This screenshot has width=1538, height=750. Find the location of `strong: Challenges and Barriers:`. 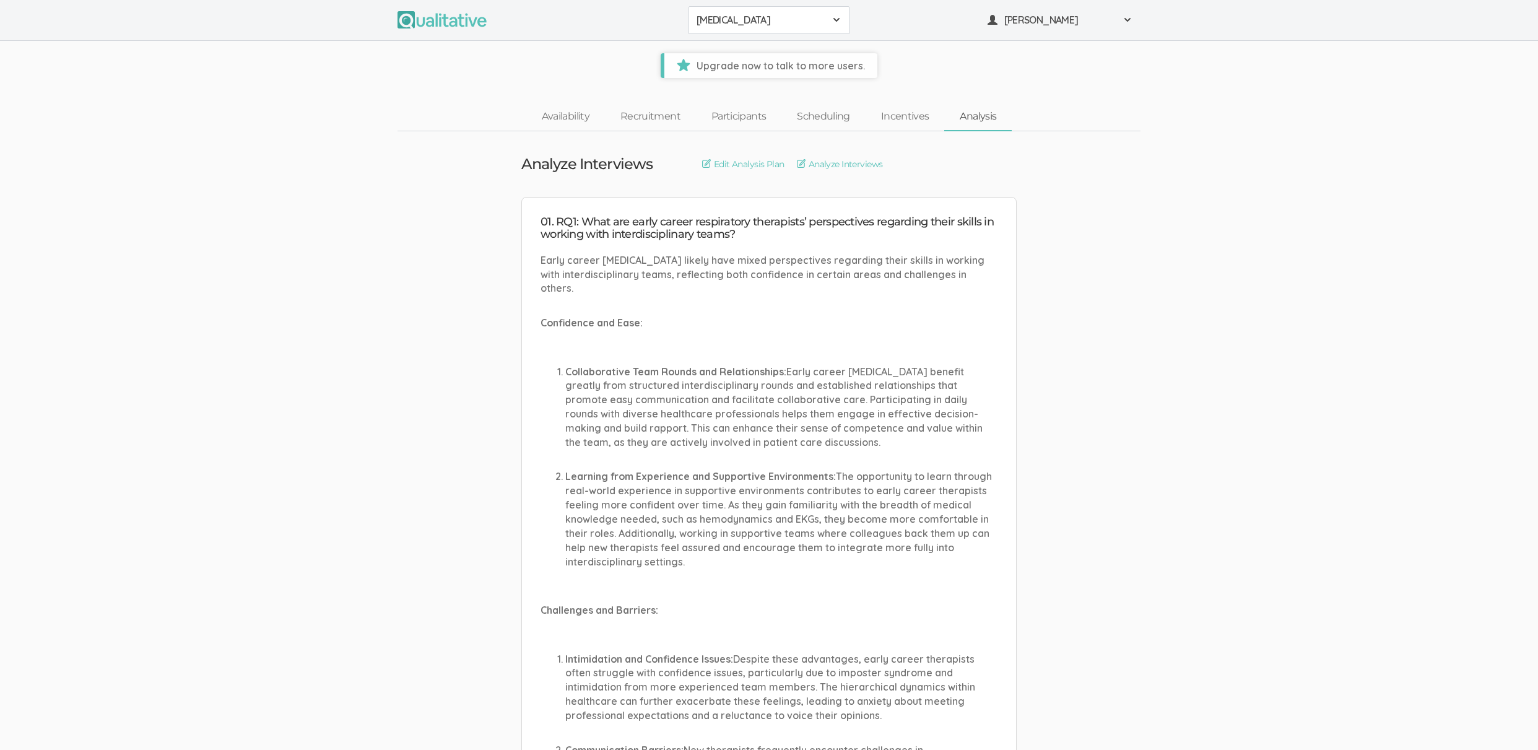

strong: Challenges and Barriers: is located at coordinates (599, 610).